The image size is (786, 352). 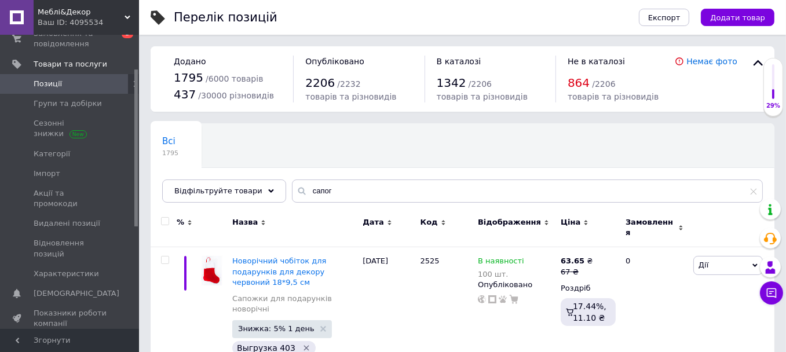 What do you see at coordinates (430, 261) in the screenshot?
I see `span: 2525` at bounding box center [430, 261].